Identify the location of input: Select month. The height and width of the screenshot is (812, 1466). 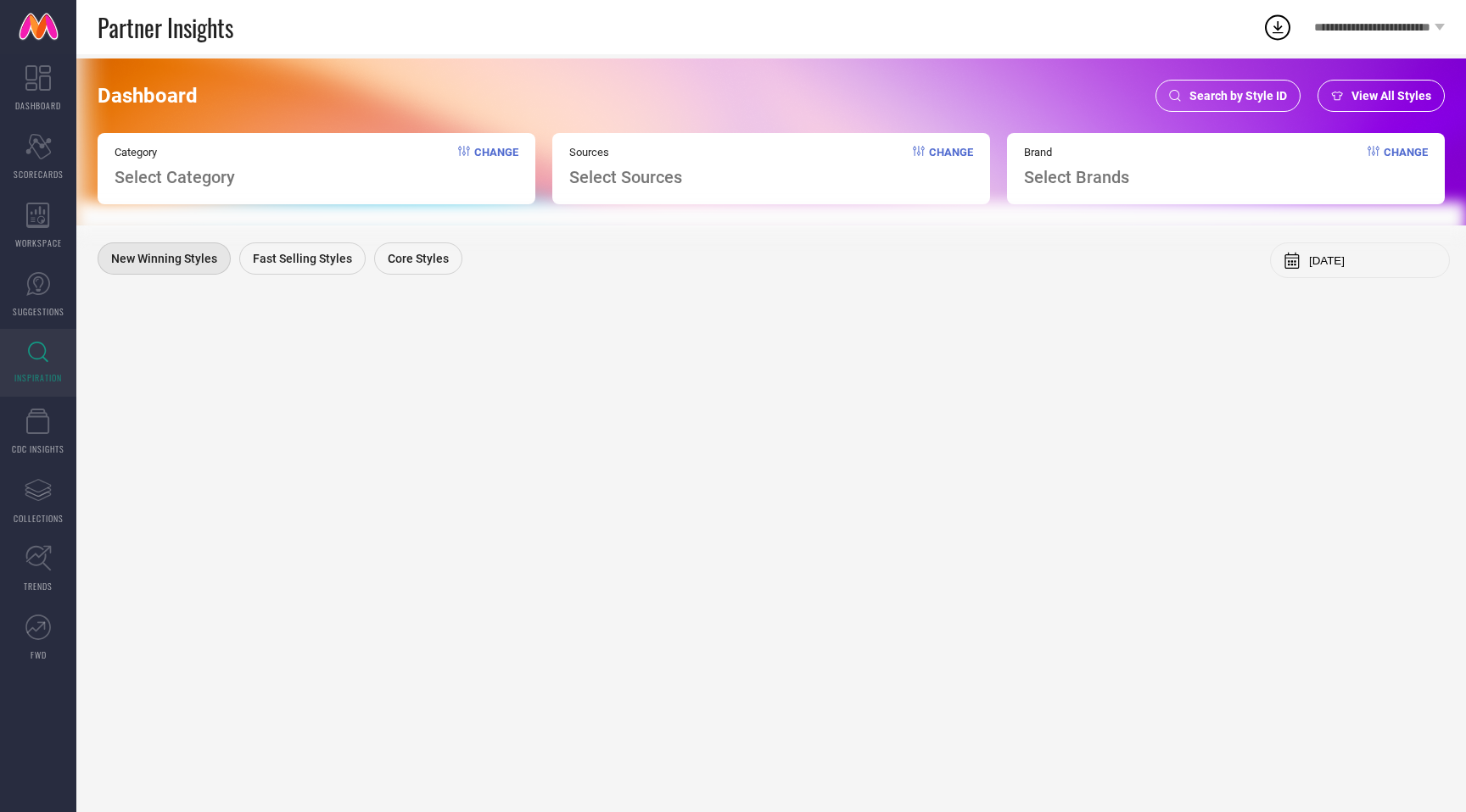
(1373, 260).